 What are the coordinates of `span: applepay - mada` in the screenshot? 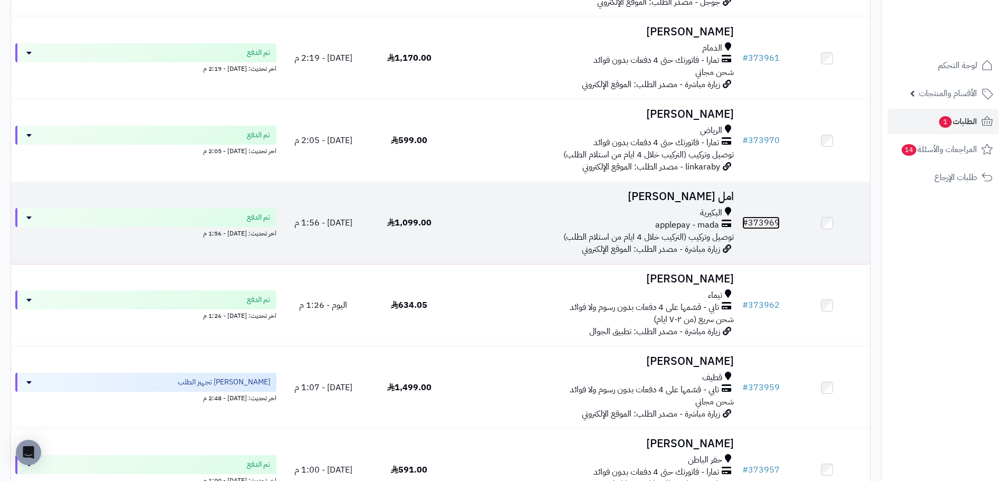 It's located at (687, 225).